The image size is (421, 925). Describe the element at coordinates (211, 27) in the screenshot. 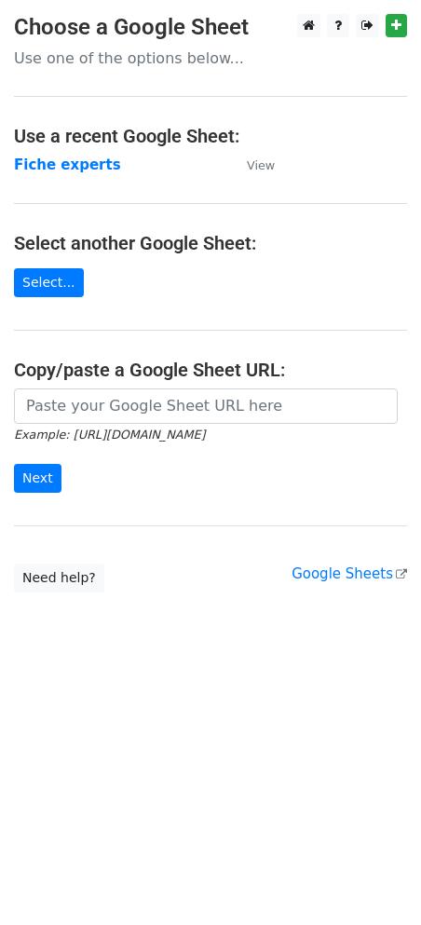

I see `h3: Choose a Google Sheet` at that location.